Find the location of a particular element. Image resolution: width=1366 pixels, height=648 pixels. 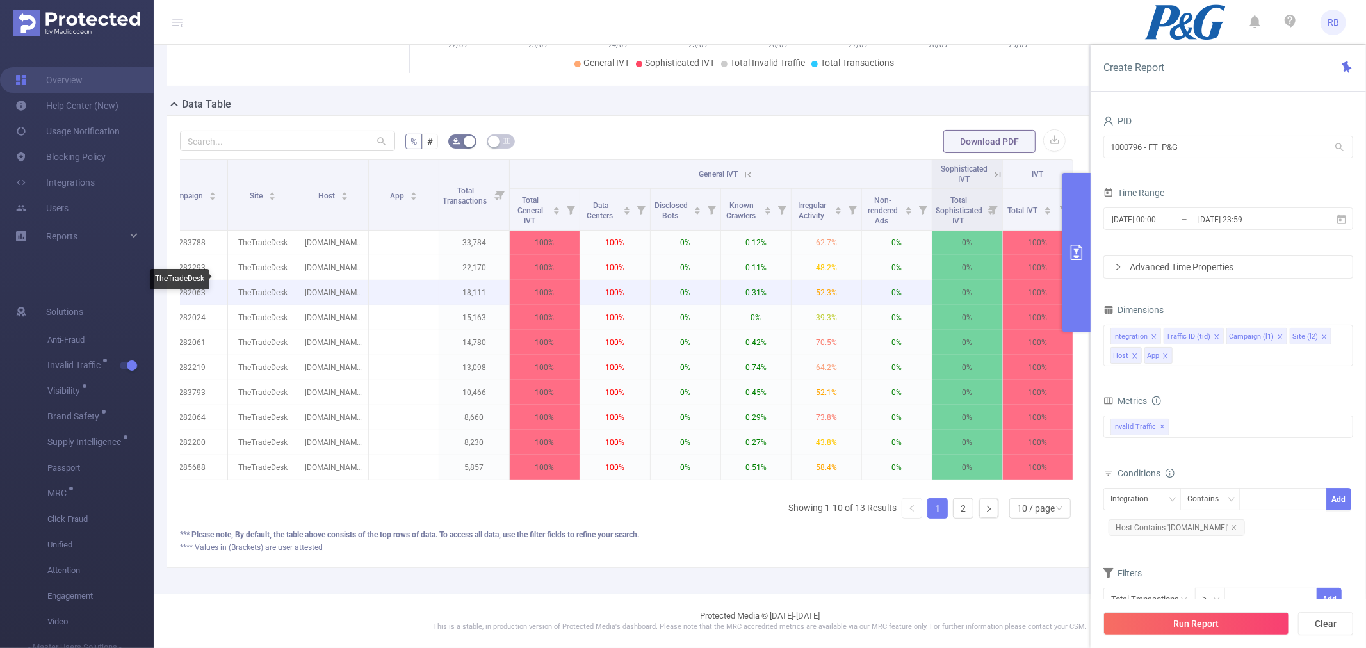

p: 0.27% is located at coordinates (756, 443).